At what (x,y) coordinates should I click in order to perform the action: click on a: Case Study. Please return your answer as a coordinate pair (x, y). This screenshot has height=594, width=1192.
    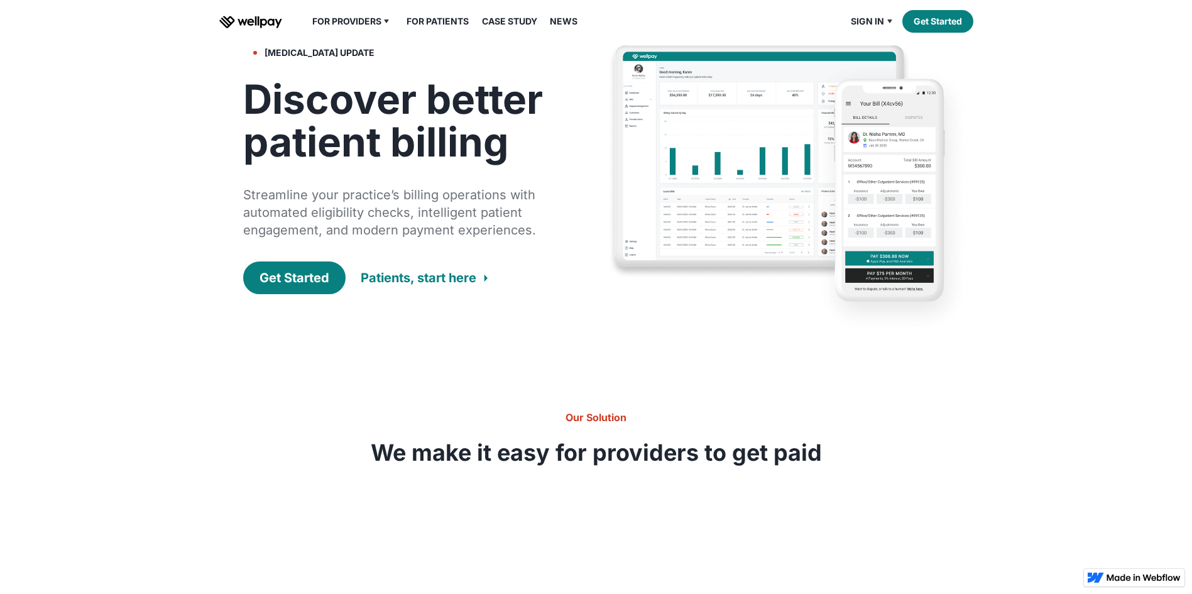
    Looking at the image, I should click on (510, 21).